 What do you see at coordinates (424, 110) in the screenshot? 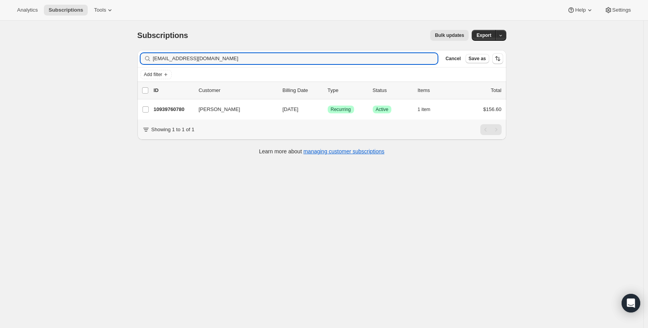
I see `span: 1 item` at bounding box center [424, 110].